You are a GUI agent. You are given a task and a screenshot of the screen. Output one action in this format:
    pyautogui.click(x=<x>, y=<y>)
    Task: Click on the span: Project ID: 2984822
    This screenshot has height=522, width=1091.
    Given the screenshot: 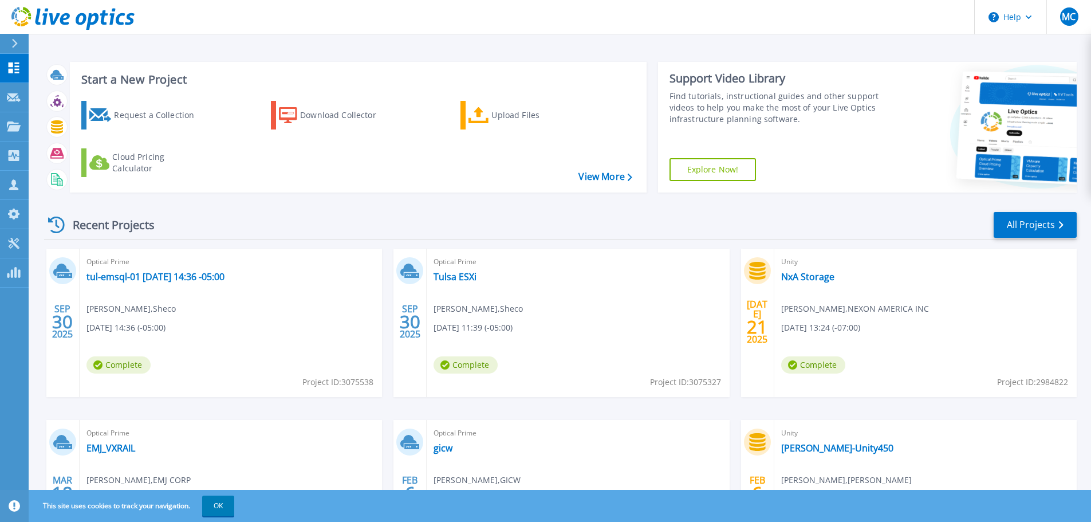 What is the action you would take?
    pyautogui.click(x=1033, y=382)
    